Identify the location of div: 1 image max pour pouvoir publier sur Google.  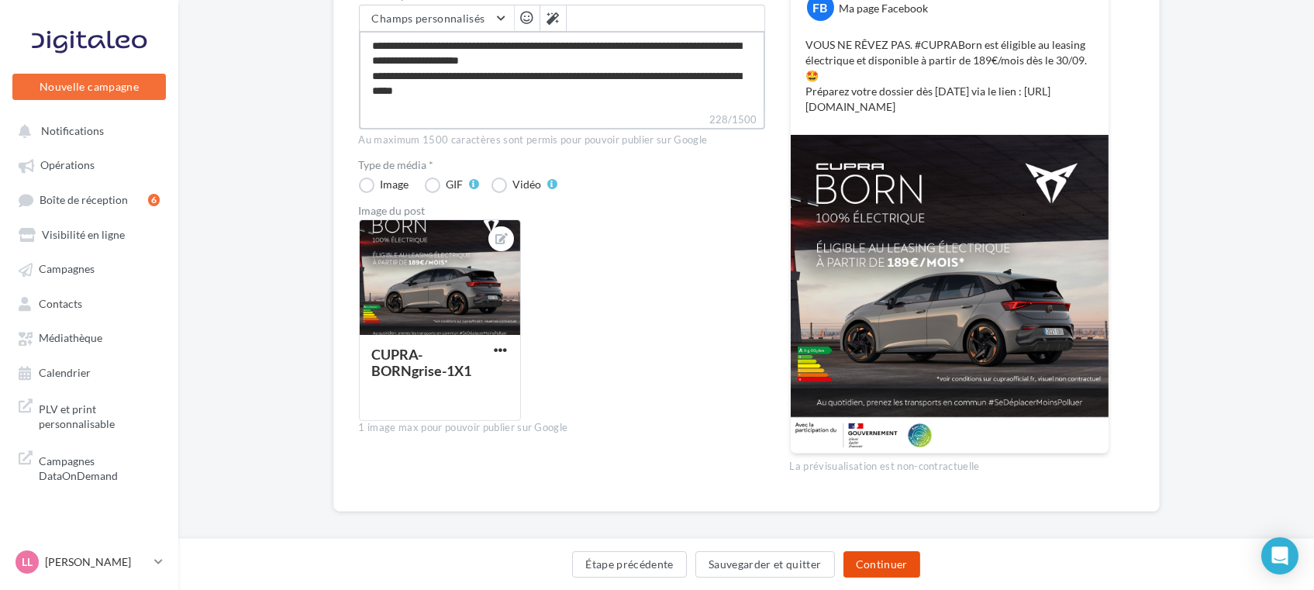
(562, 428).